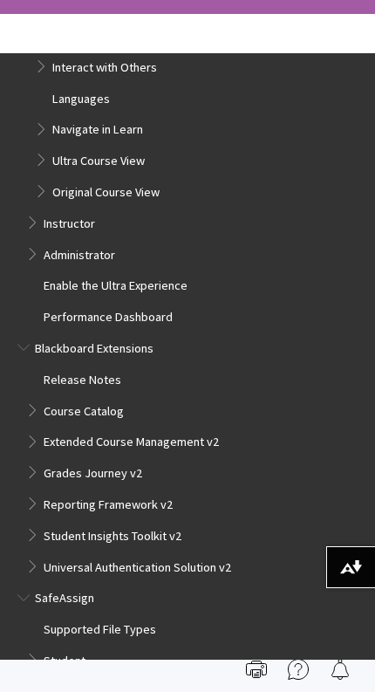 The image size is (375, 692). Describe the element at coordinates (257, 670) in the screenshot. I see `img: Print` at that location.